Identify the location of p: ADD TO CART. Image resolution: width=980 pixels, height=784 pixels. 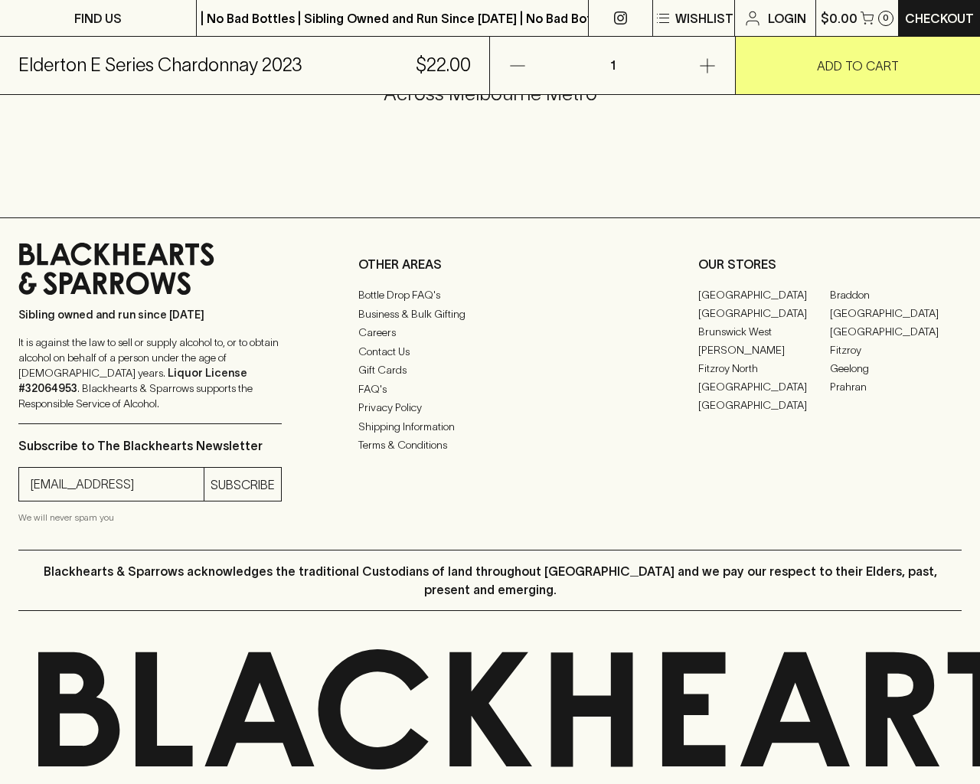
(858, 66).